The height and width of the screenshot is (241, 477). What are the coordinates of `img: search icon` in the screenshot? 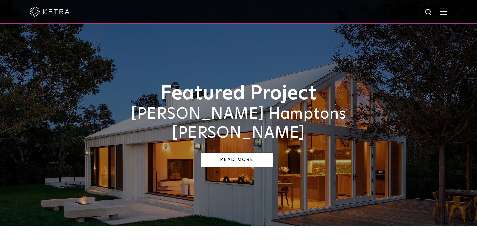 It's located at (428, 12).